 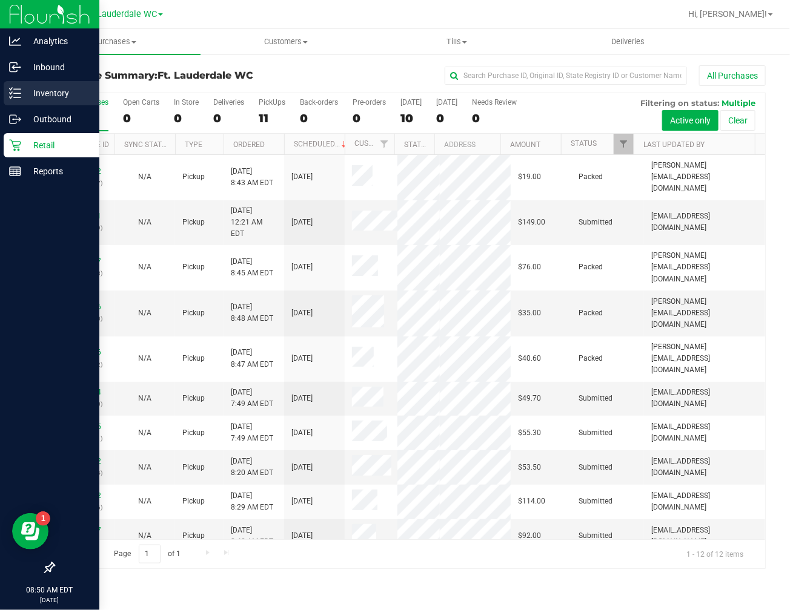 What do you see at coordinates (58, 93) in the screenshot?
I see `p: Inventory` at bounding box center [58, 93].